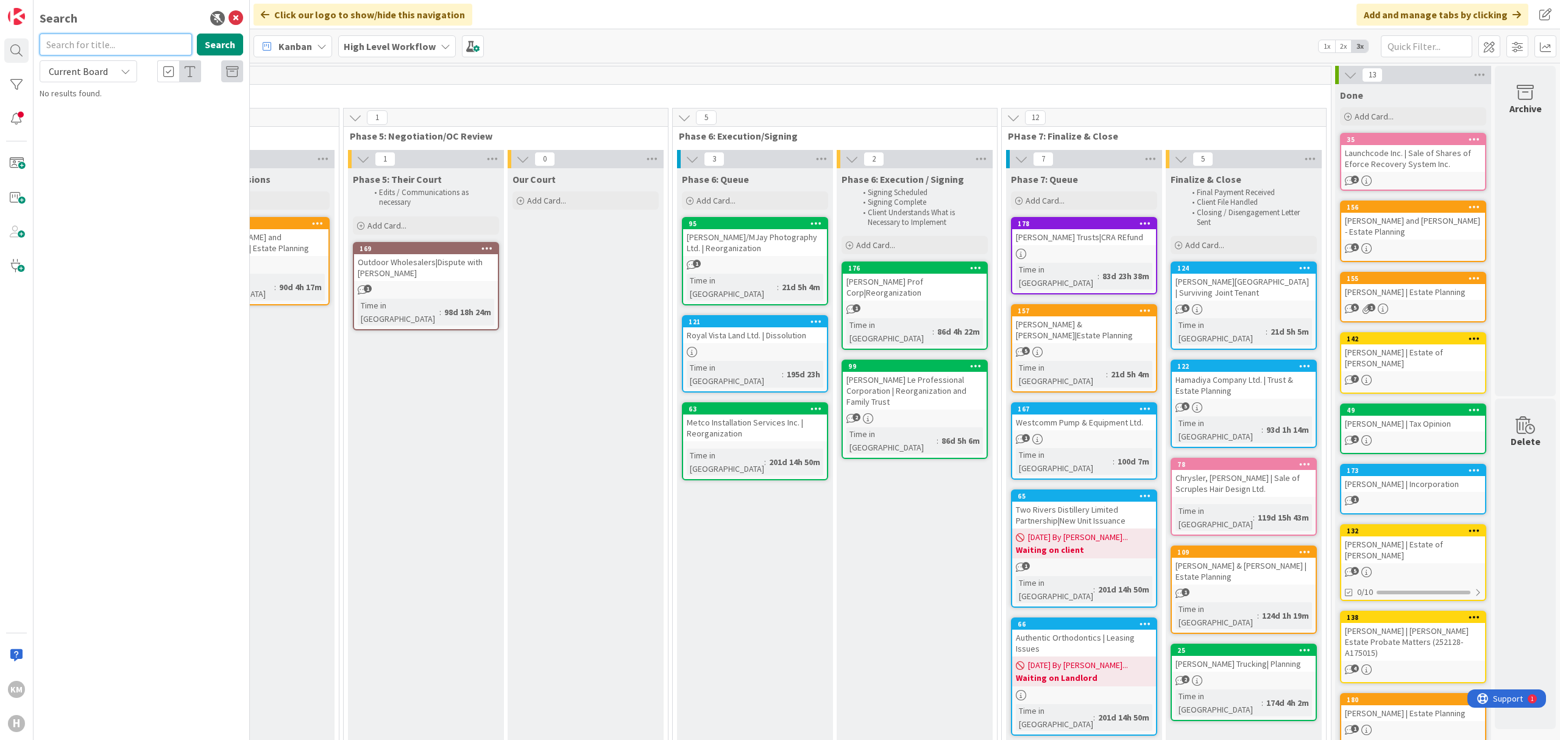  I want to click on b: Waiting on client, so click(1084, 550).